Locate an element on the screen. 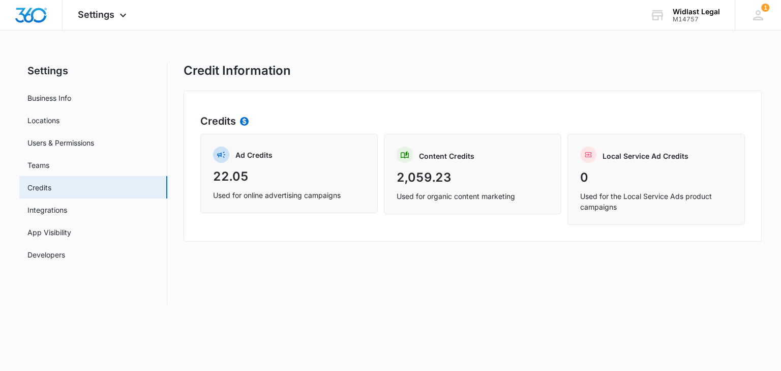 The width and height of the screenshot is (781, 371). p: Local Service Ad Credits is located at coordinates (645, 156).